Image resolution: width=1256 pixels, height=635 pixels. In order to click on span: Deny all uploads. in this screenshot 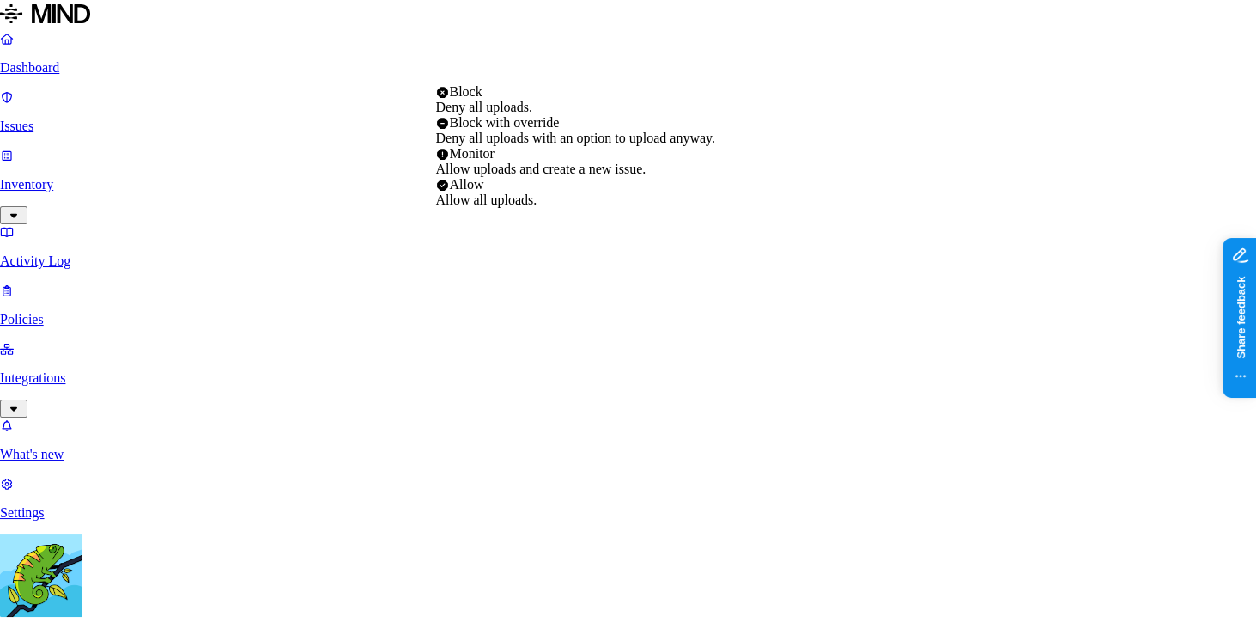, I will do `click(483, 106)`.